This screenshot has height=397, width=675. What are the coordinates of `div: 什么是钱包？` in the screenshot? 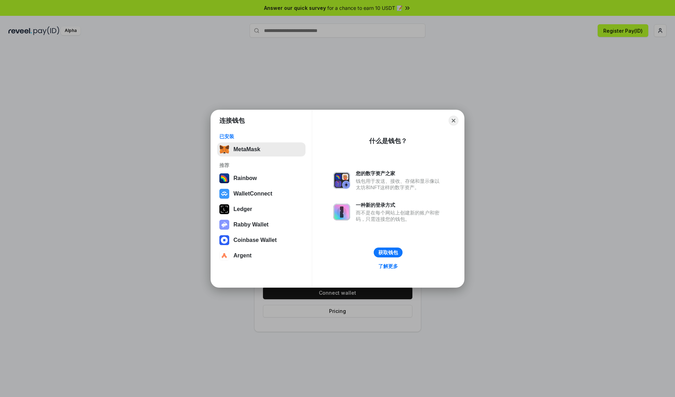 It's located at (388, 141).